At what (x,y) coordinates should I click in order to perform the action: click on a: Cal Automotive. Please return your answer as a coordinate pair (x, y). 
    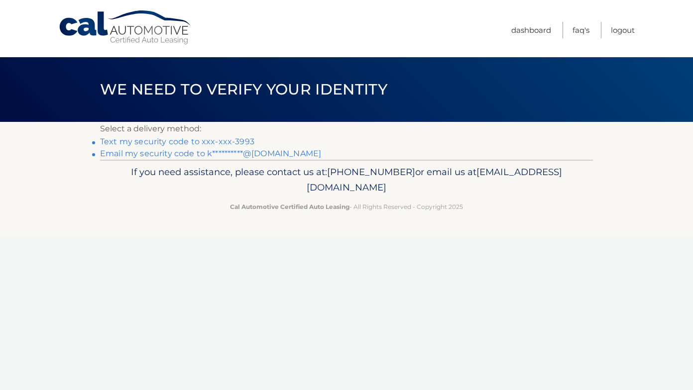
    Looking at the image, I should click on (125, 27).